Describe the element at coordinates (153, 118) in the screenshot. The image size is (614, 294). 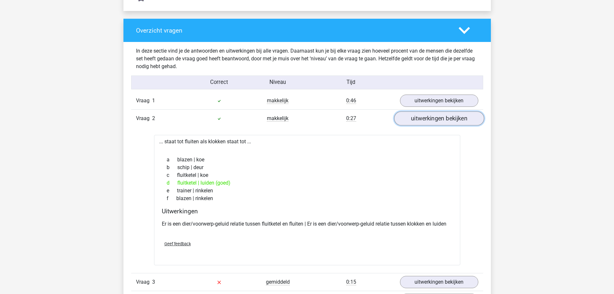
I see `span: 2` at that location.